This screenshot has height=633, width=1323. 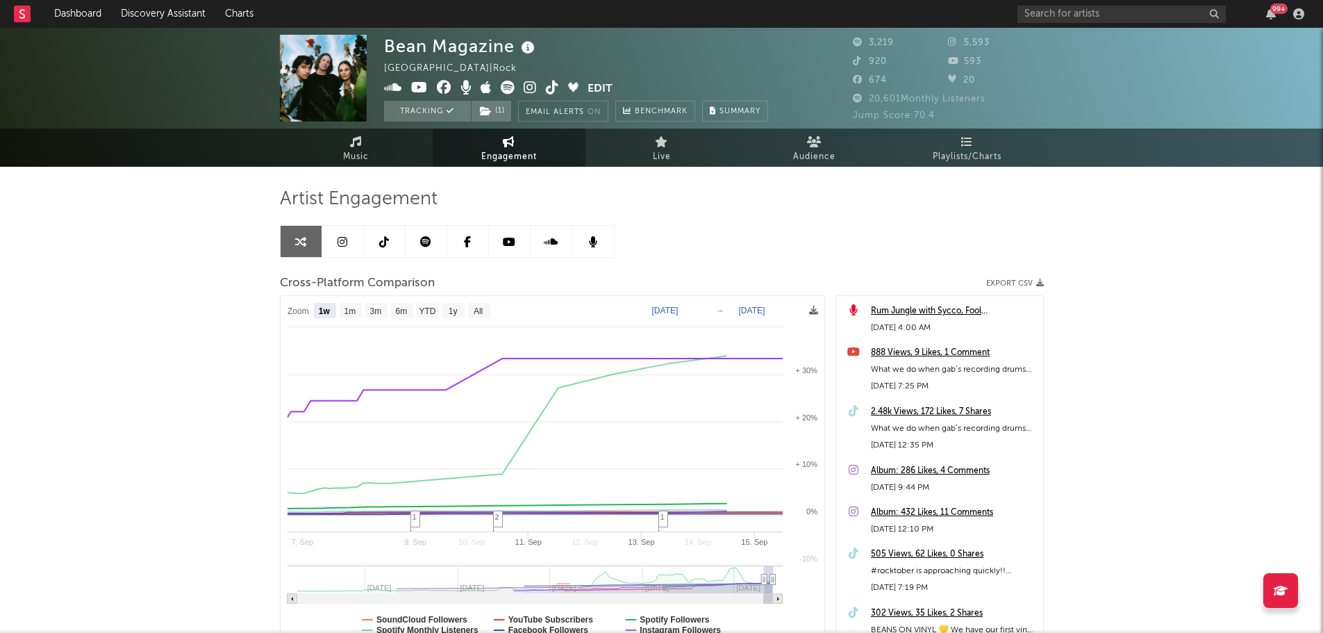 I want to click on div: Bean Magazine, so click(x=461, y=46).